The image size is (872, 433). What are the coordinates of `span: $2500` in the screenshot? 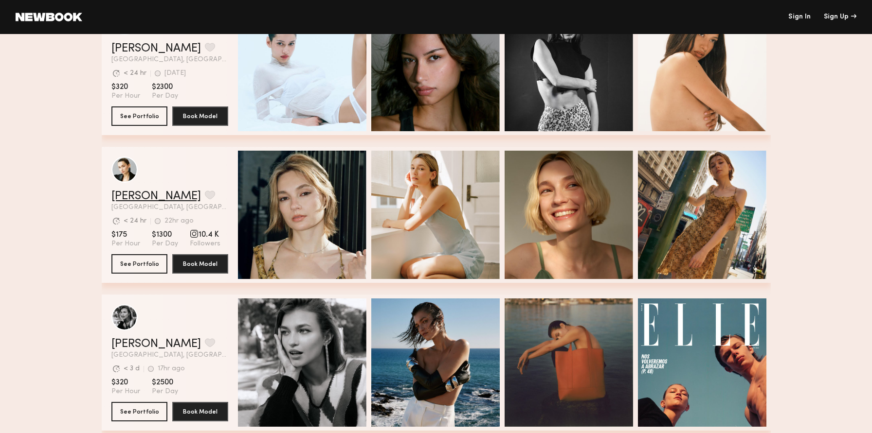 It's located at (165, 383).